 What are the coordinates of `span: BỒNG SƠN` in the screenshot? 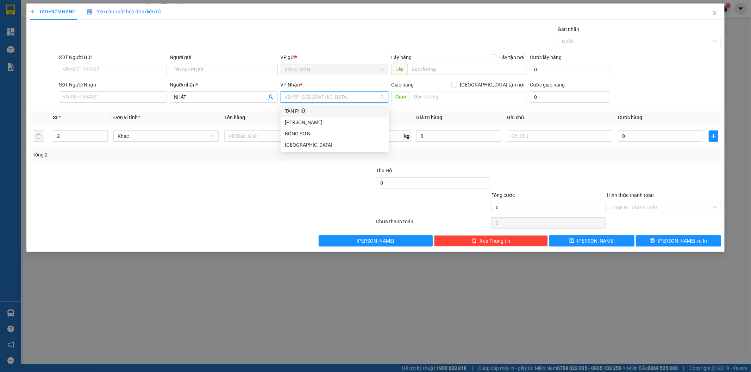 It's located at (334, 70).